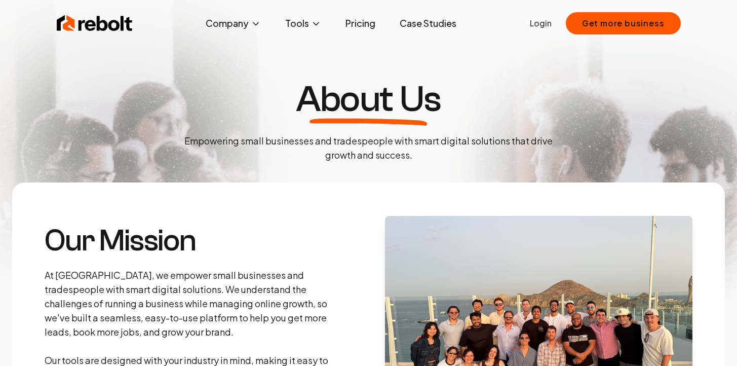 This screenshot has width=737, height=366. Describe the element at coordinates (428, 23) in the screenshot. I see `a: Case Studies` at that location.